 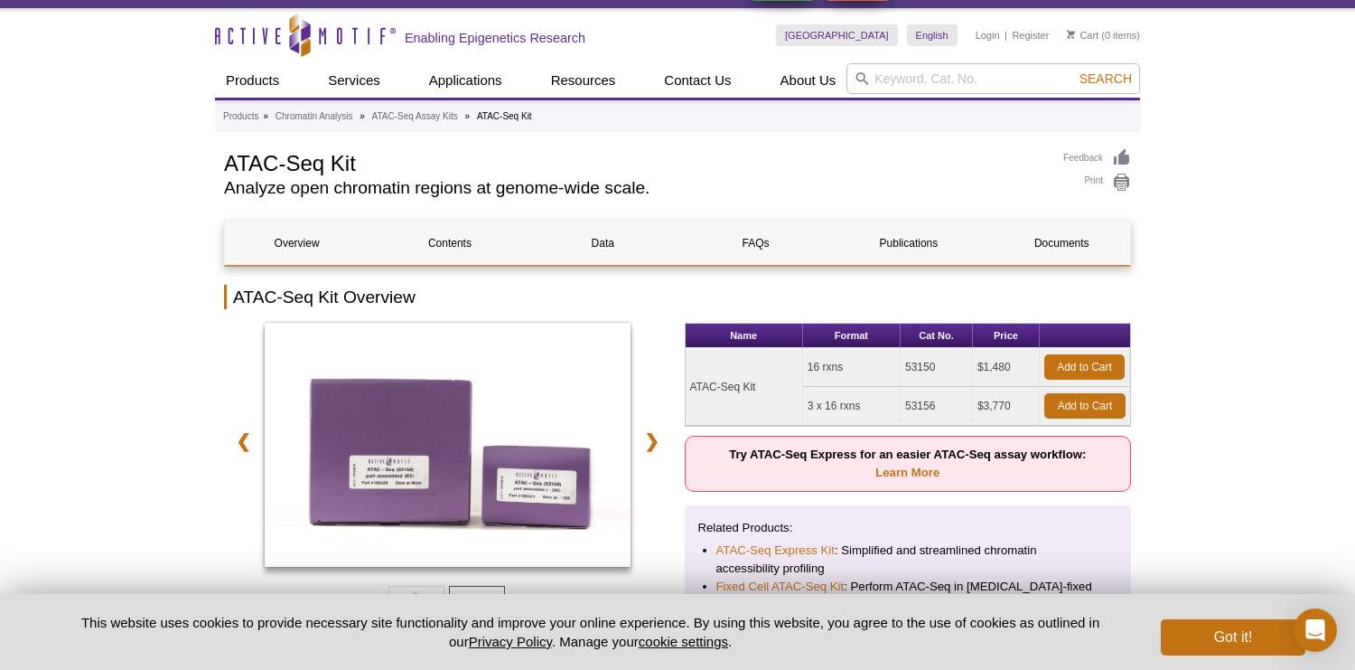 I want to click on th: Format, so click(x=852, y=335).